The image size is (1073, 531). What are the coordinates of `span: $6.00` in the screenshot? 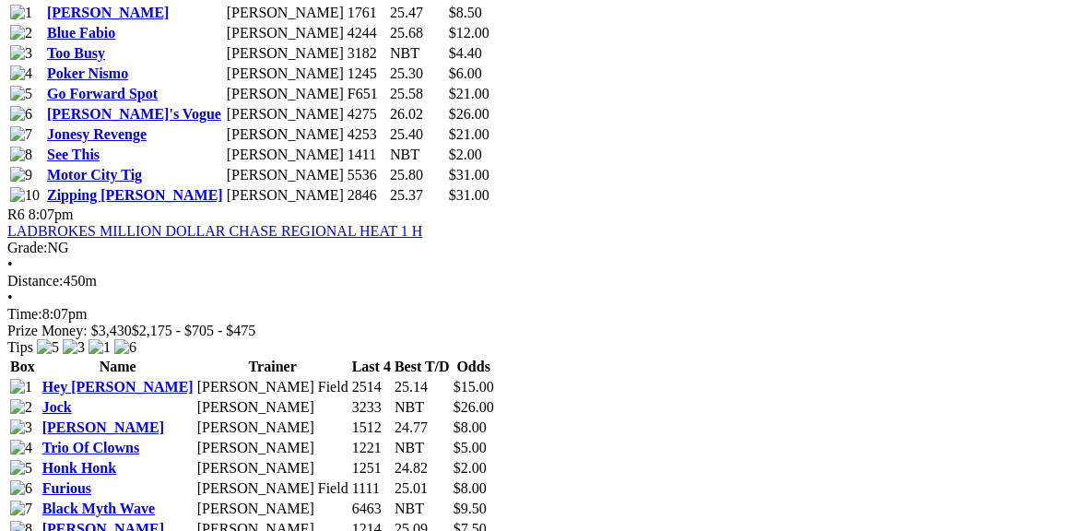 It's located at (465, 73).